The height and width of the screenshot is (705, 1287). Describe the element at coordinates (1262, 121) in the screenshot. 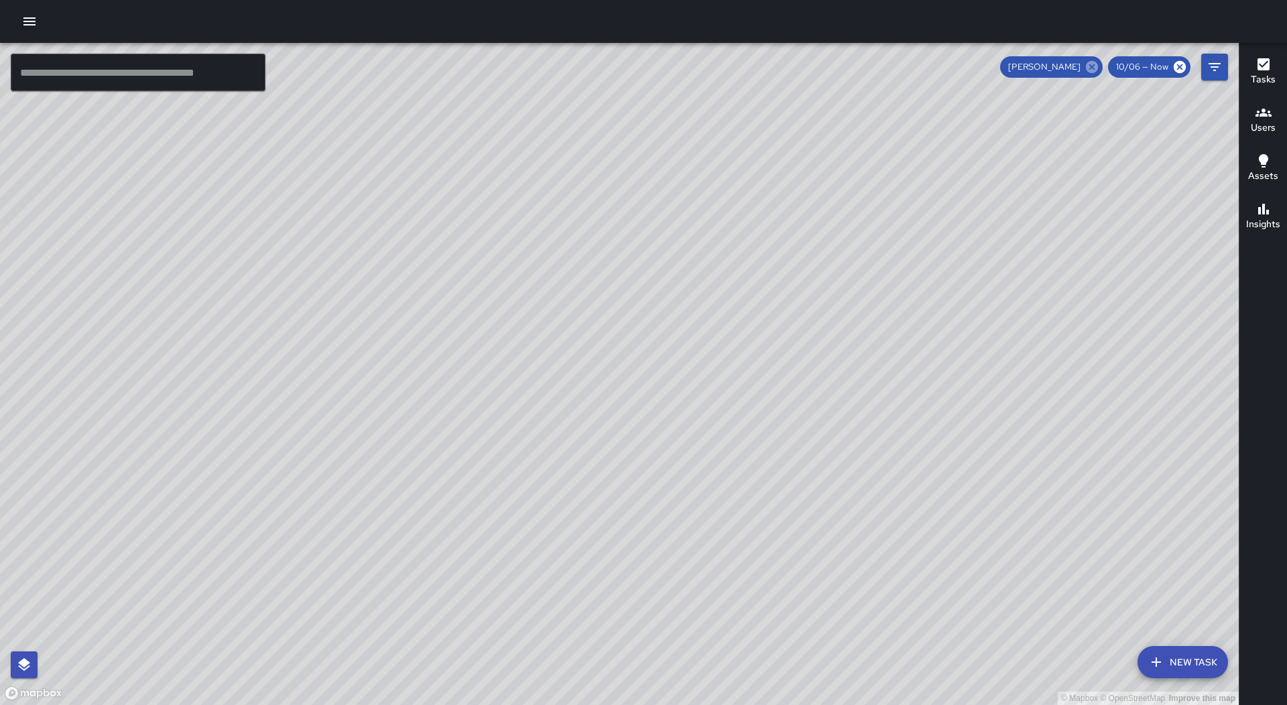

I see `button: Users` at that location.